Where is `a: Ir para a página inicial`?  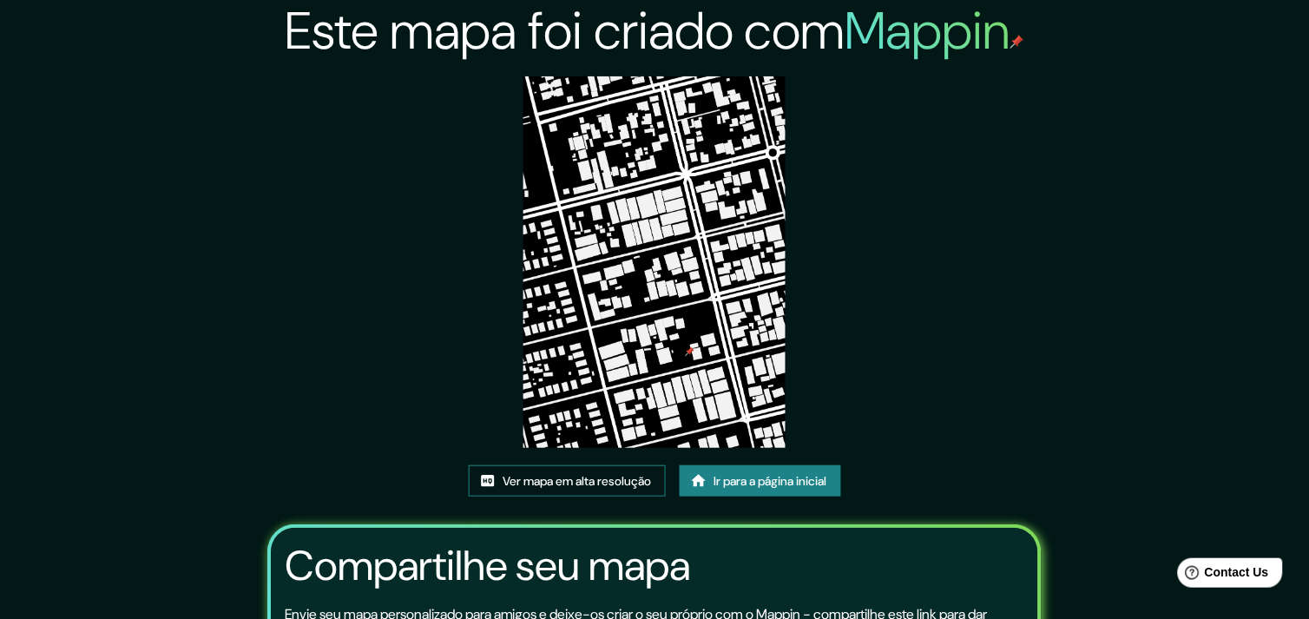
a: Ir para a página inicial is located at coordinates (760, 481).